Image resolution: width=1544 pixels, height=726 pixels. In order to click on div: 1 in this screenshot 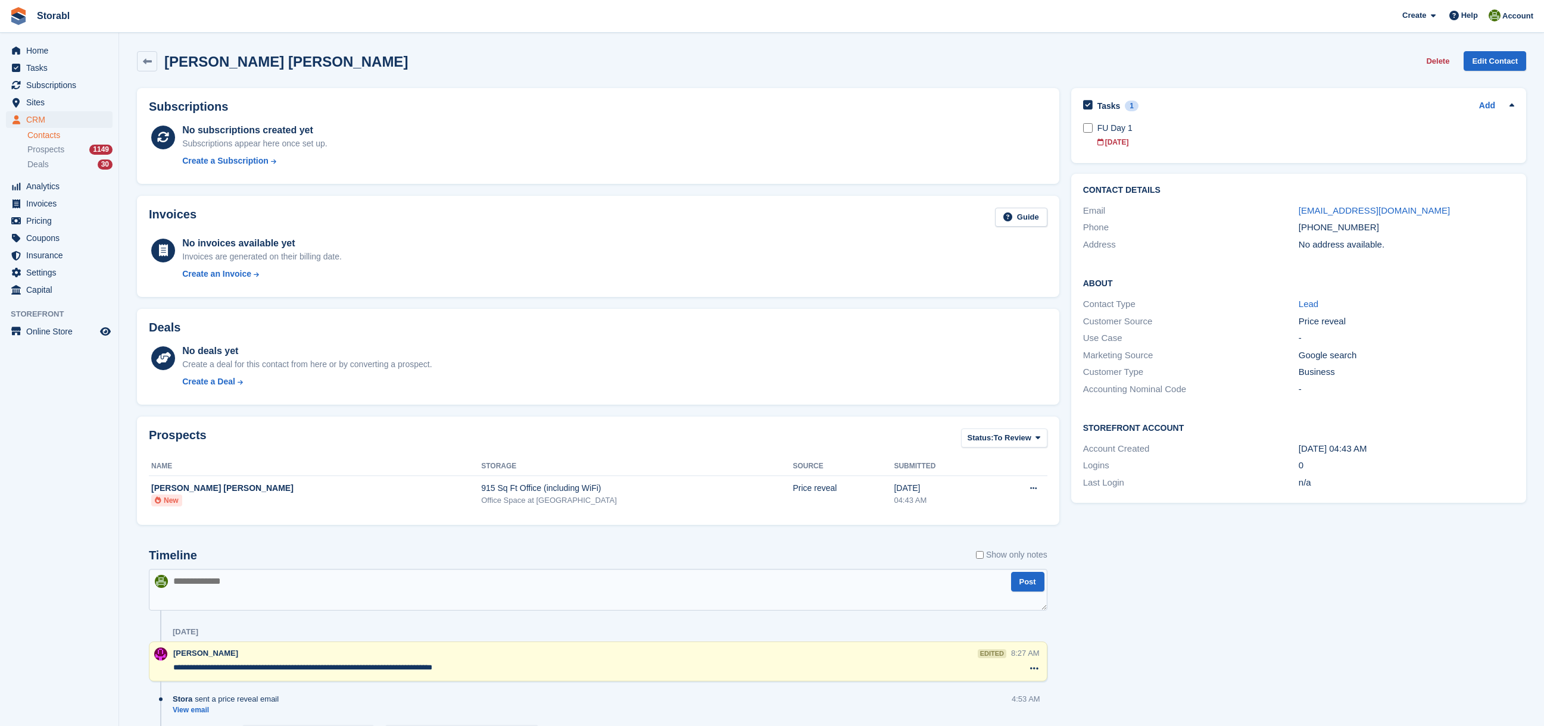, I will do `click(1131, 106)`.